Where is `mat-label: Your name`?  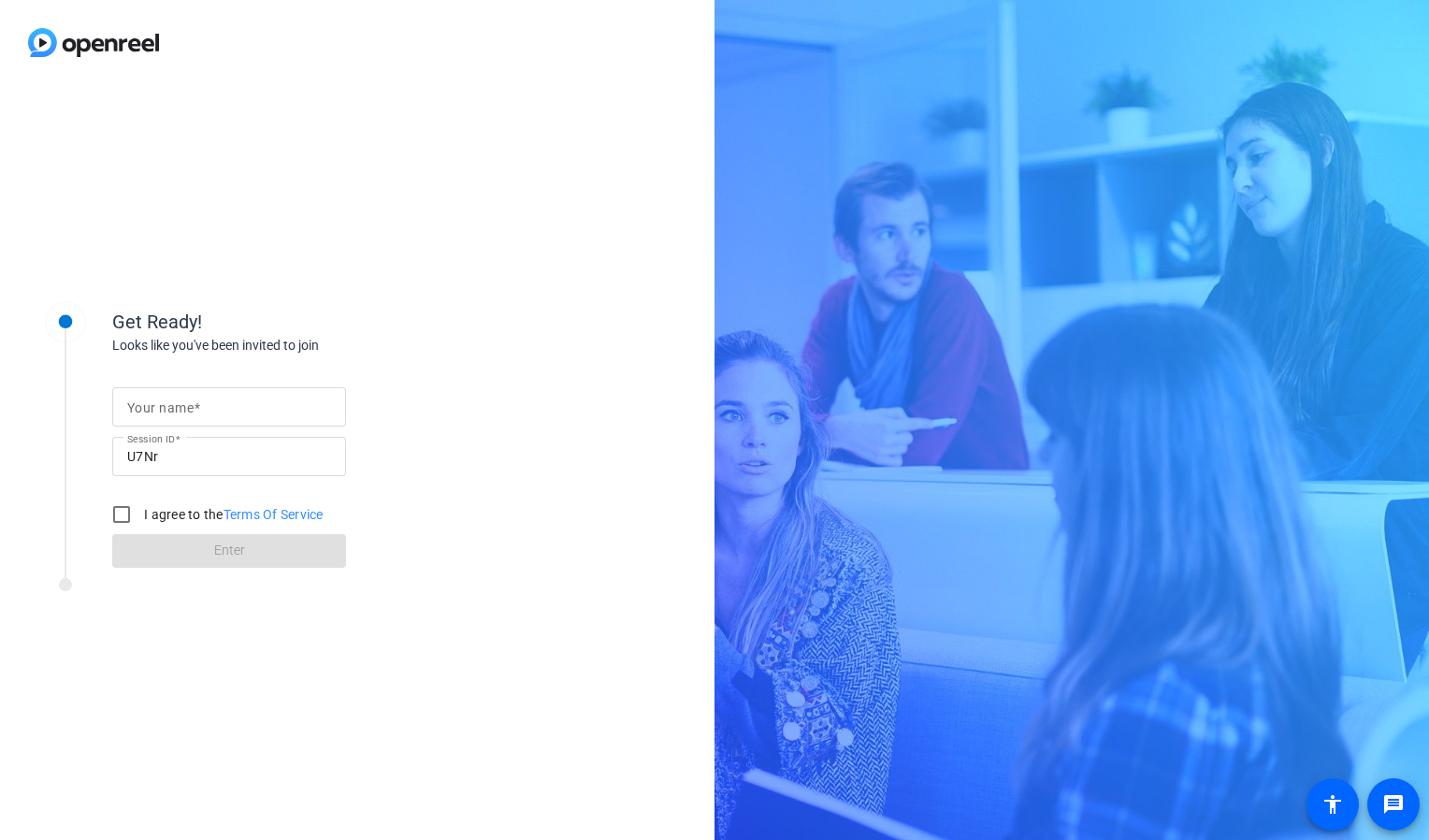
mat-label: Your name is located at coordinates (160, 407).